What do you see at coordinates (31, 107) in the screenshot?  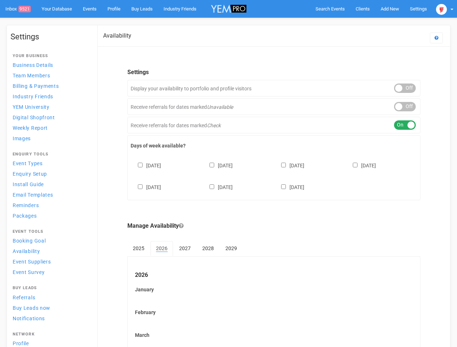 I see `span: YEM University` at bounding box center [31, 107].